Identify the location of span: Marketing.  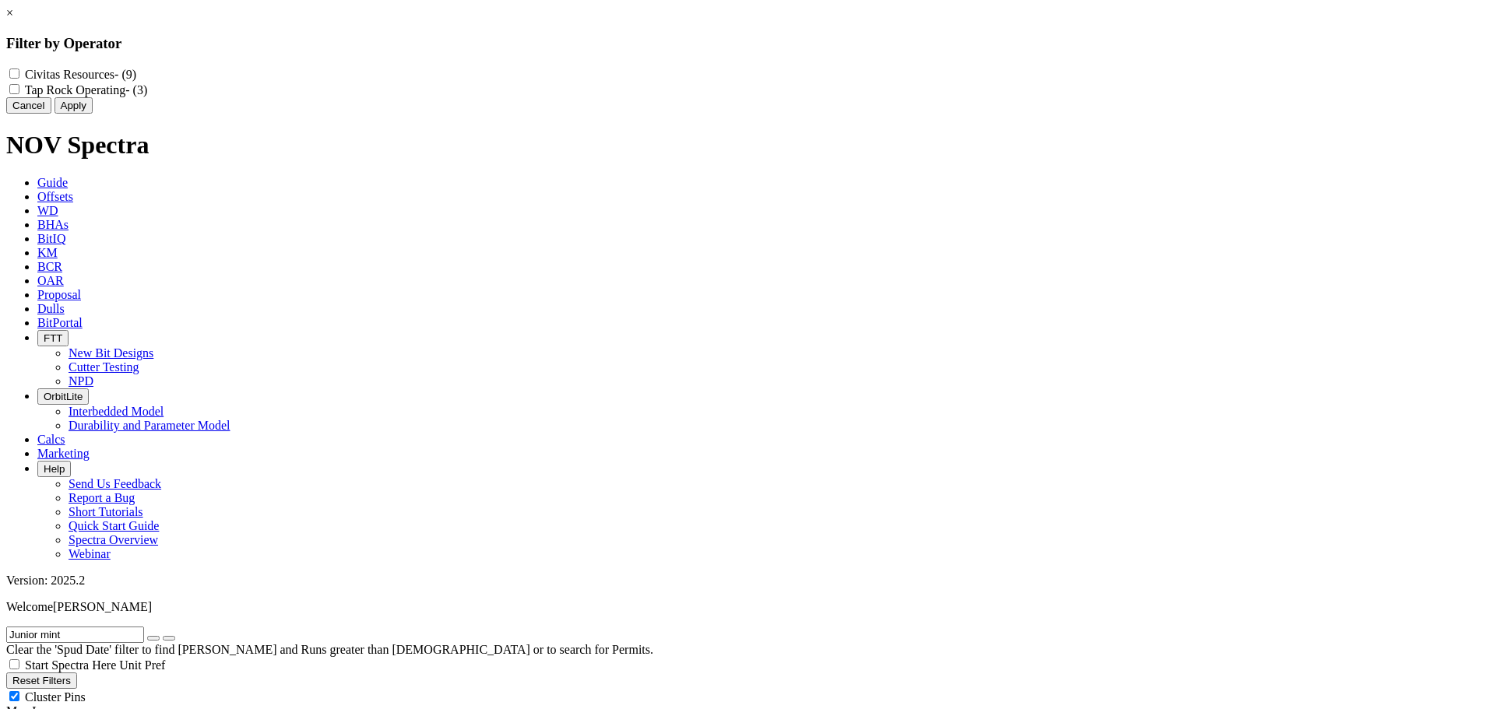
(63, 453).